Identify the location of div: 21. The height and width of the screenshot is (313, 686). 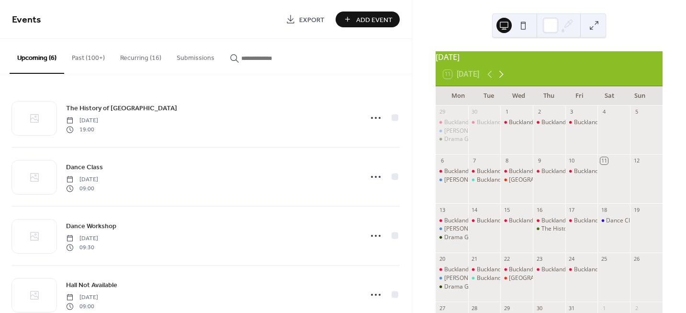
(475, 259).